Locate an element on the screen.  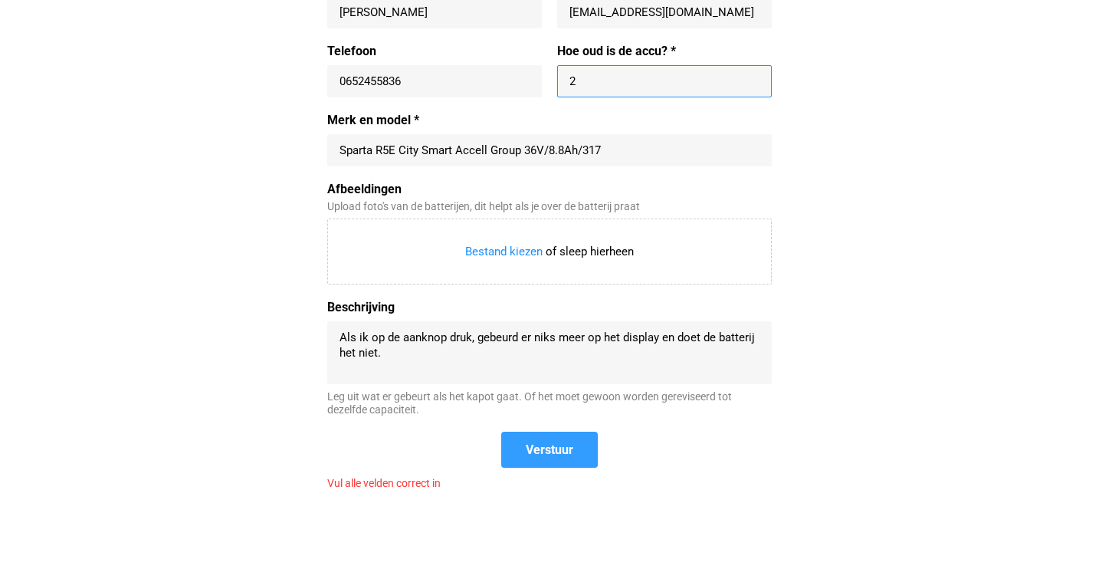
input: +31 647493275 is located at coordinates (435, 81).